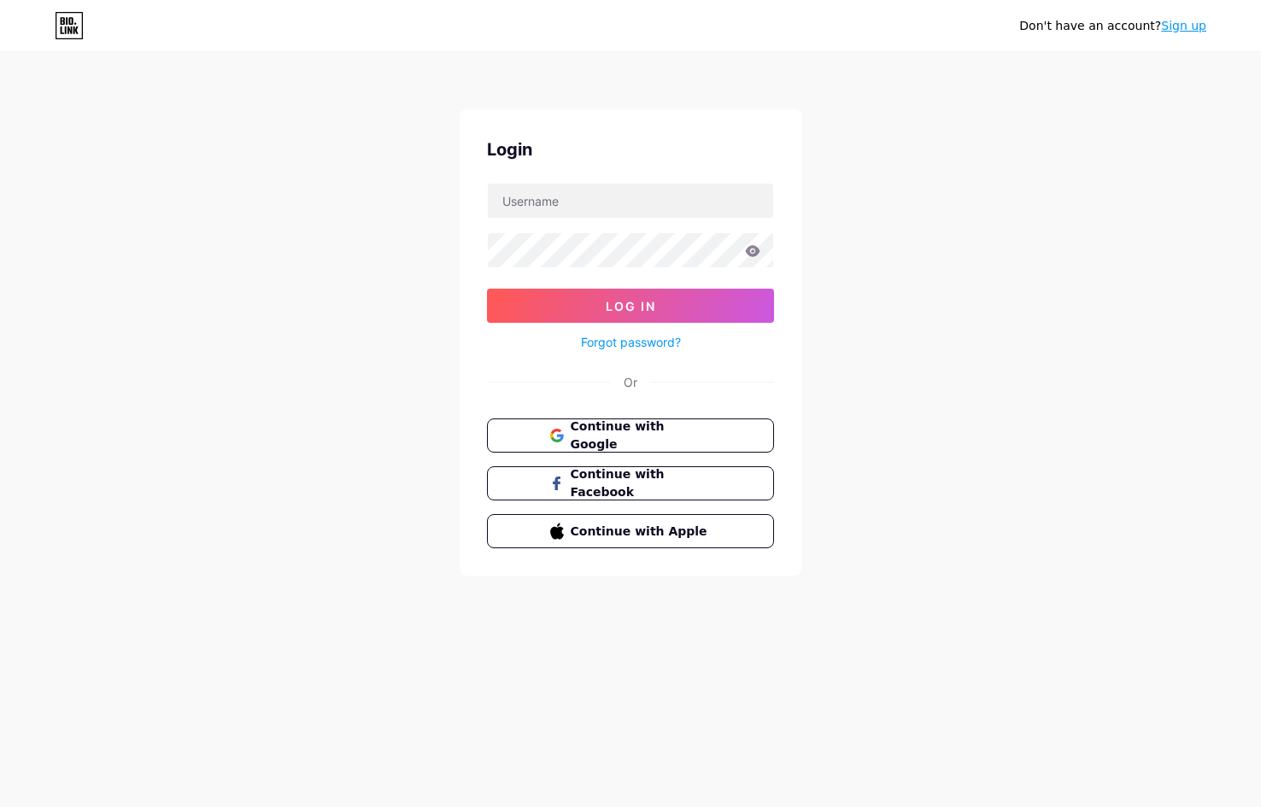  What do you see at coordinates (631, 436) in the screenshot?
I see `button: Continue with Google` at bounding box center [631, 436].